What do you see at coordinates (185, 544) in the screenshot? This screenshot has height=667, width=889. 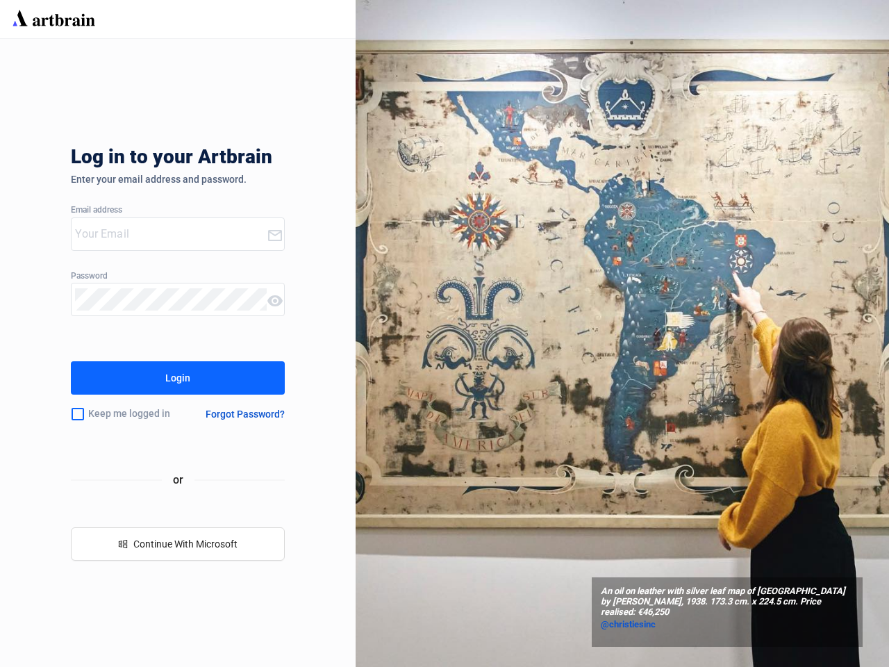 I see `span: Continue With Microsoft` at bounding box center [185, 544].